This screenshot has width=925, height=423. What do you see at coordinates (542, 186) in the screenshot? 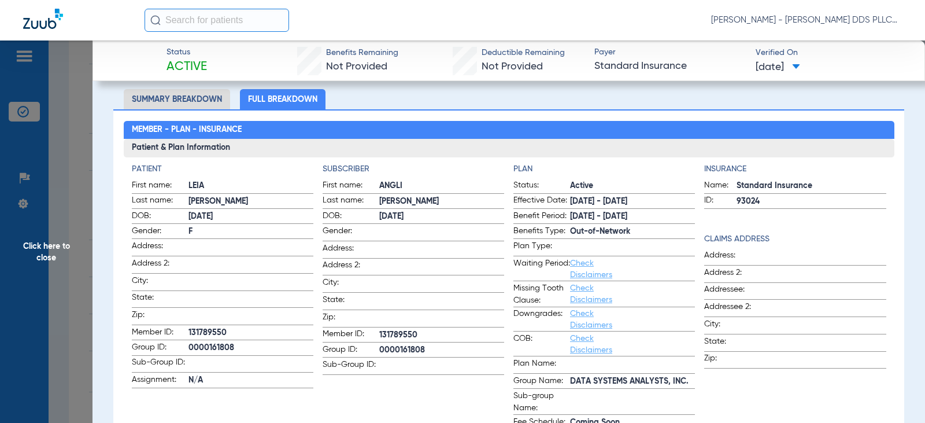
I see `span: Status:` at bounding box center [542, 186].